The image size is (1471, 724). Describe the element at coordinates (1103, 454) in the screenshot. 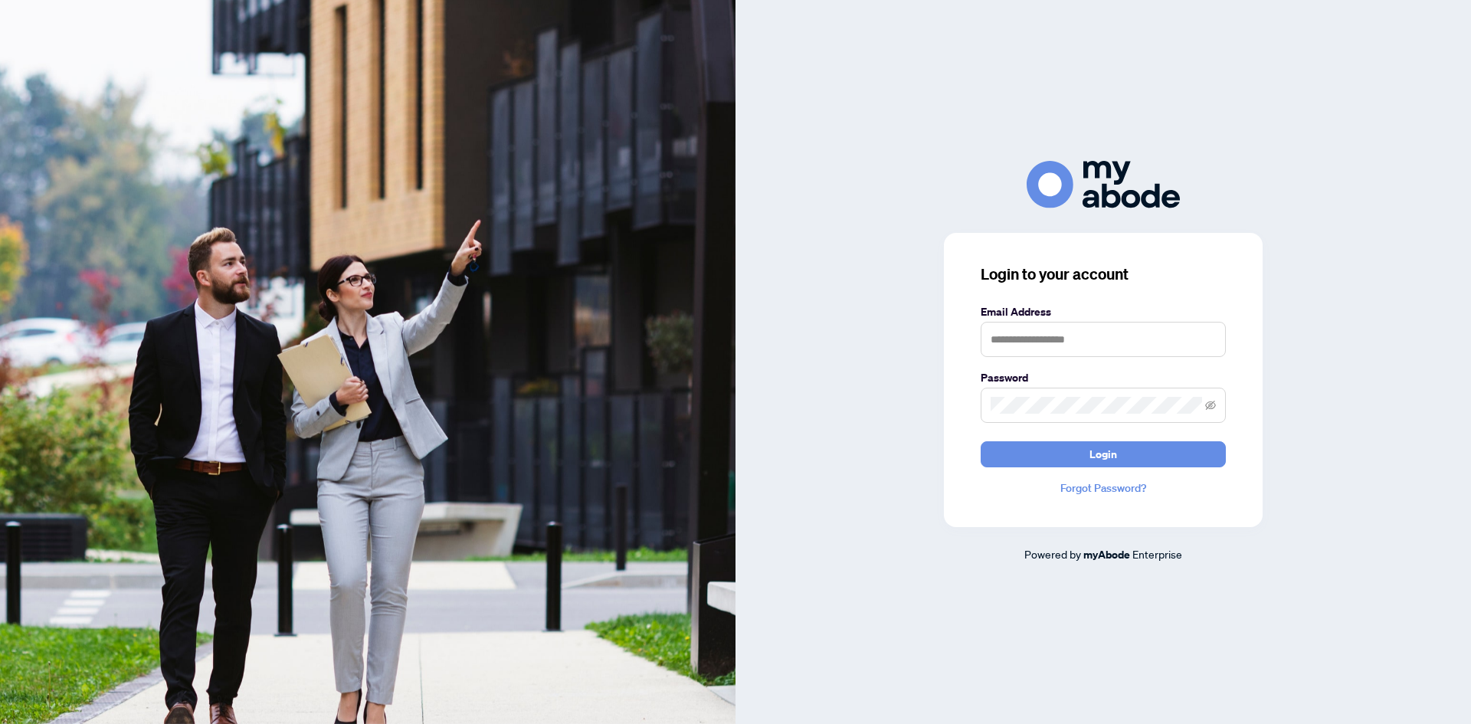

I see `span: Login` at that location.